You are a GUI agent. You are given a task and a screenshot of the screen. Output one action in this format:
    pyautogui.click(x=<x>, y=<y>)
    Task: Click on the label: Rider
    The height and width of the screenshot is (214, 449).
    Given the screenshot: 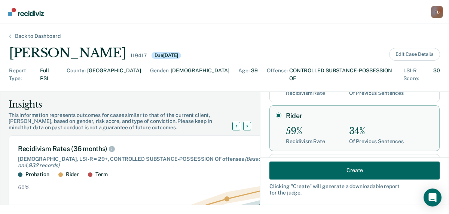 What is the action you would take?
    pyautogui.click(x=360, y=116)
    